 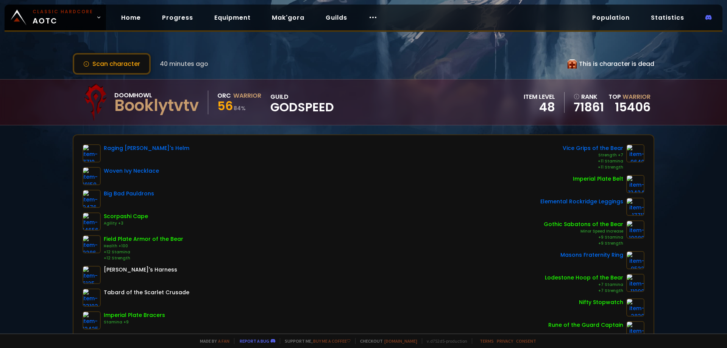 I want to click on a: 71861, so click(x=589, y=107).